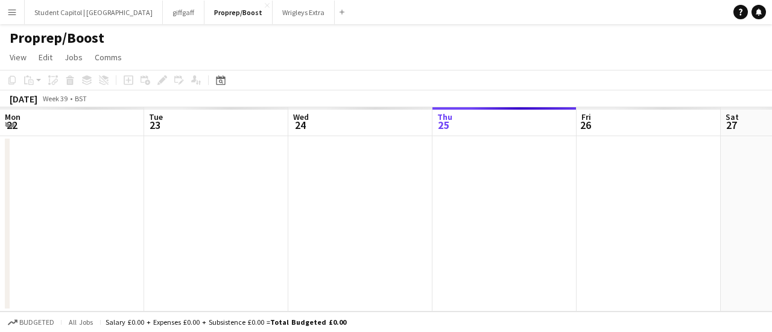  Describe the element at coordinates (238, 12) in the screenshot. I see `button: Proprep/Boost` at that location.